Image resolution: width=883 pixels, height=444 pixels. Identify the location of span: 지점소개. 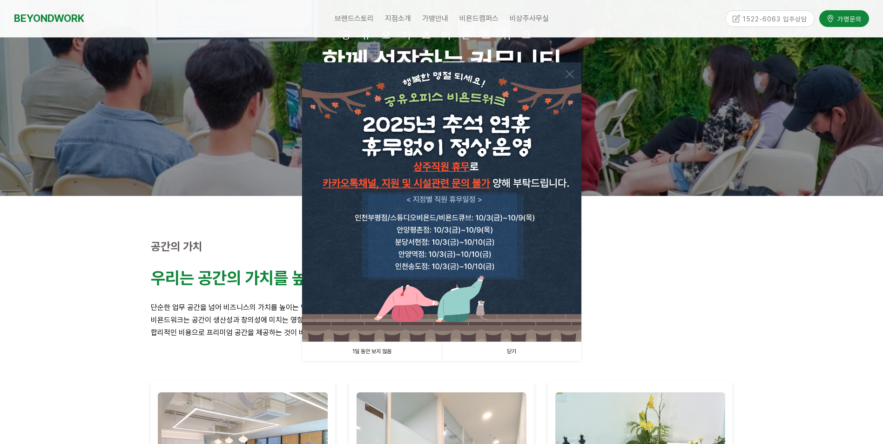
(398, 18).